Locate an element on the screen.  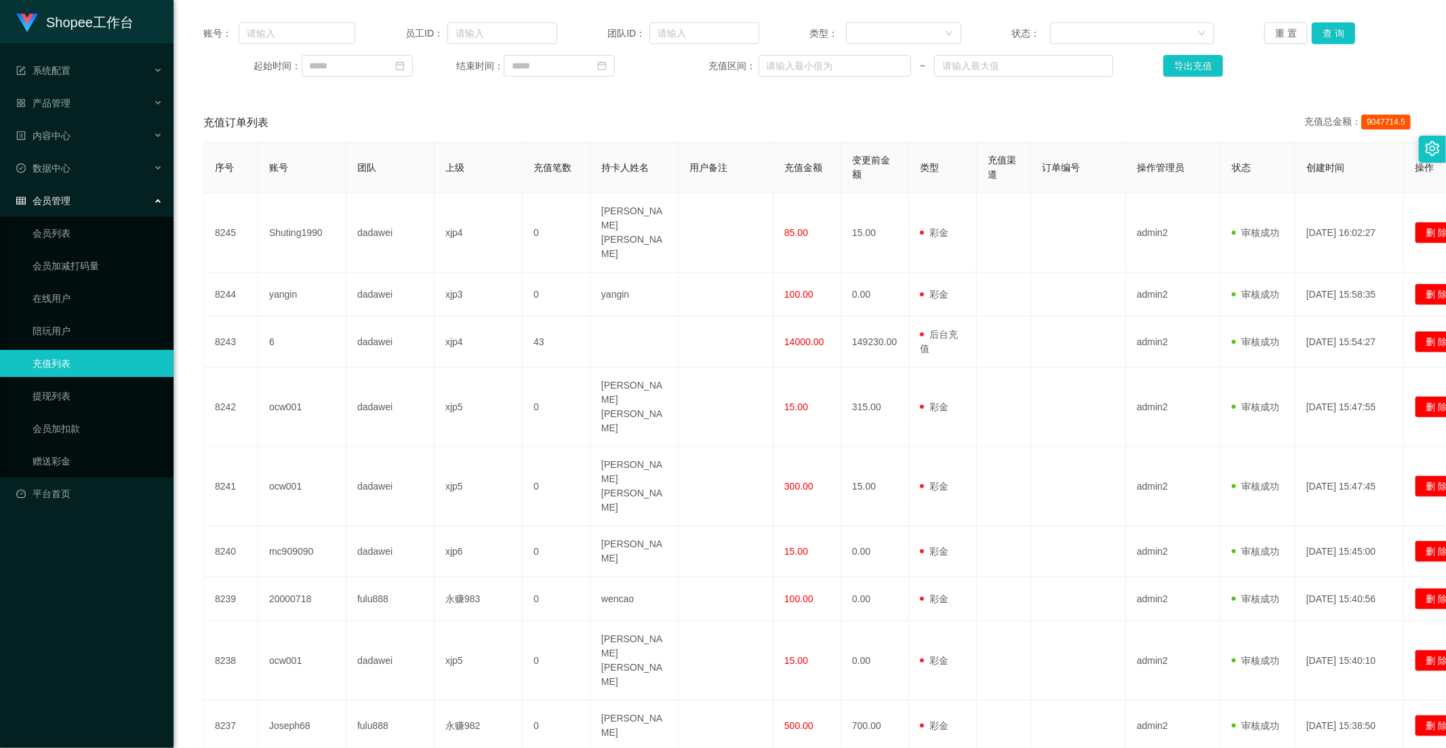
td: 8242 is located at coordinates (231, 407).